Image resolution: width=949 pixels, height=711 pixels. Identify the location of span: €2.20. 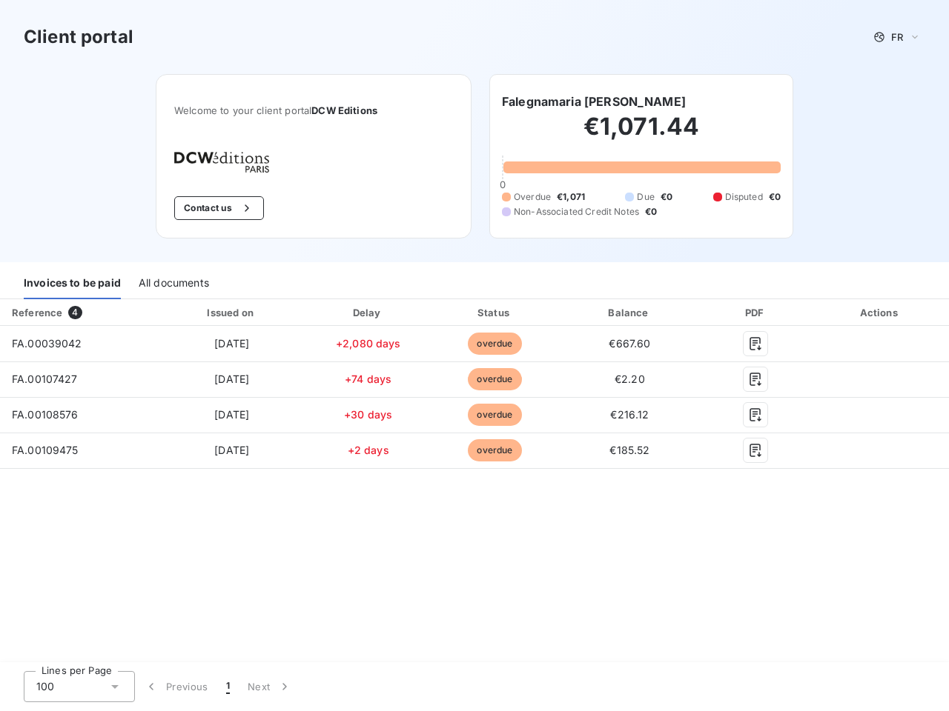
(629, 379).